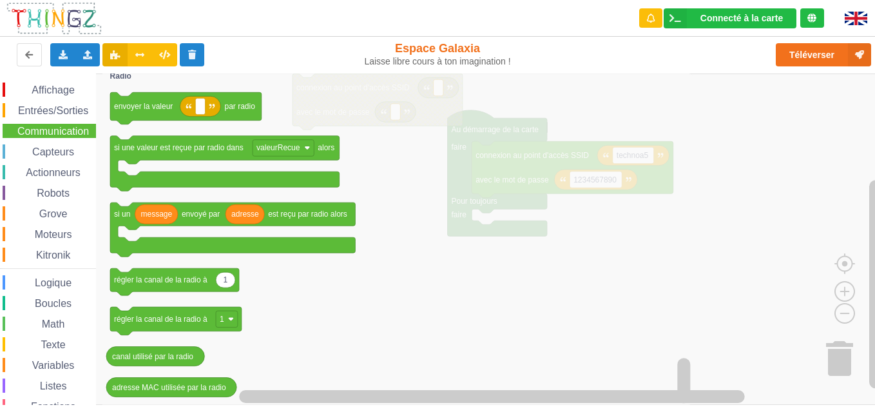 The height and width of the screenshot is (414, 875). I want to click on button: Téléverser, so click(823, 55).